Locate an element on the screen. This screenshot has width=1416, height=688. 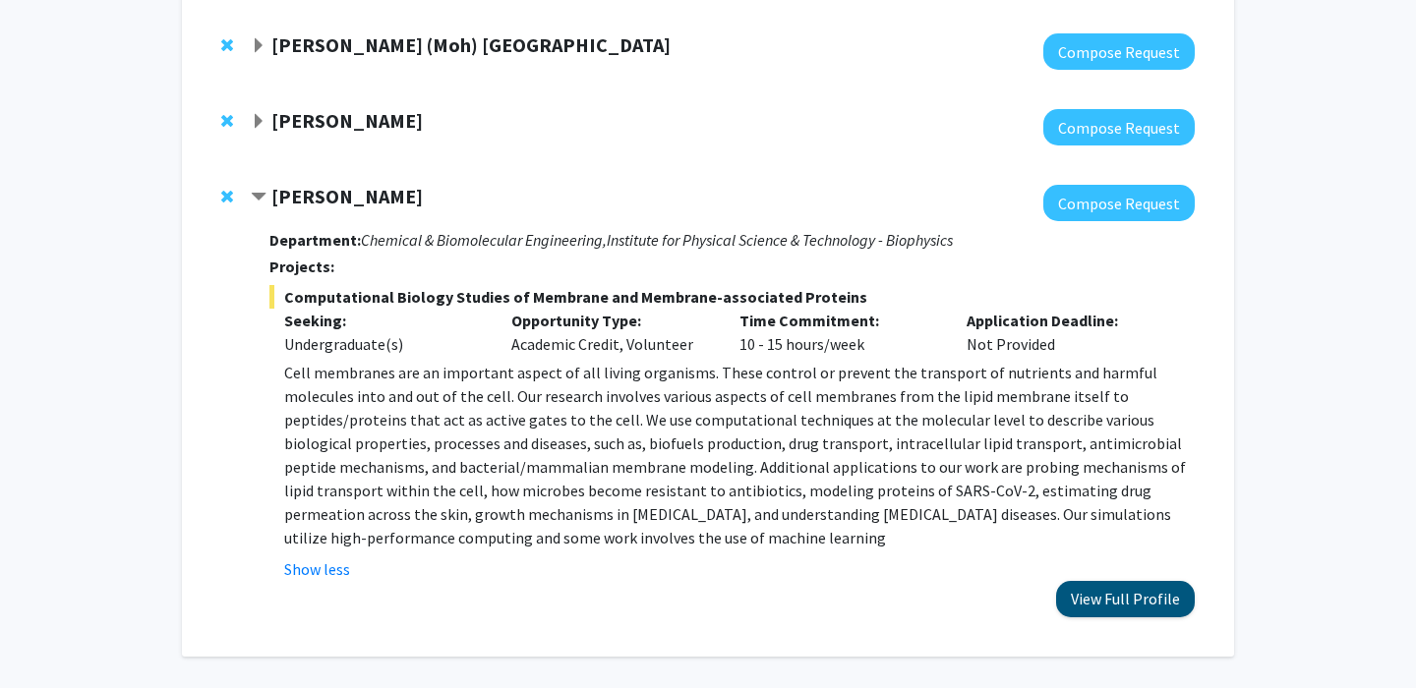
span: Remove Jeffery Klauda from bookmarks is located at coordinates (227, 197).